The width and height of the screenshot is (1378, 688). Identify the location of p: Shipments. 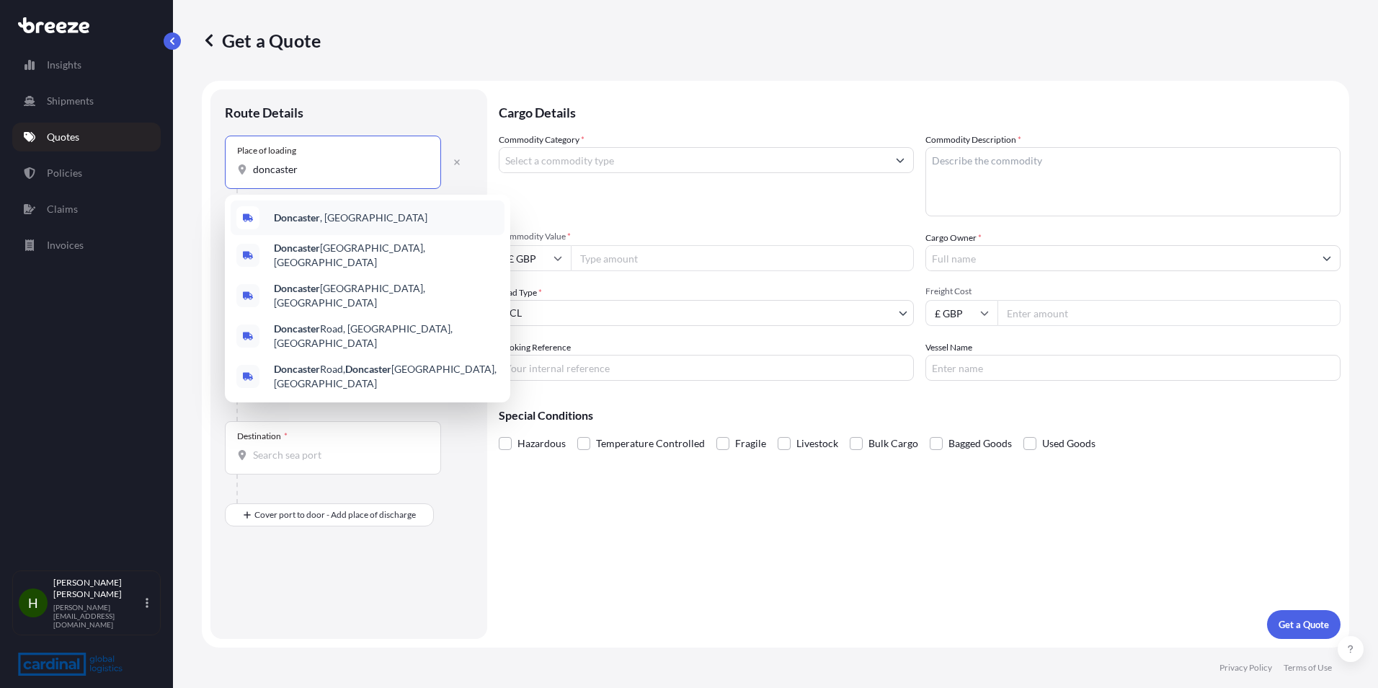
(70, 101).